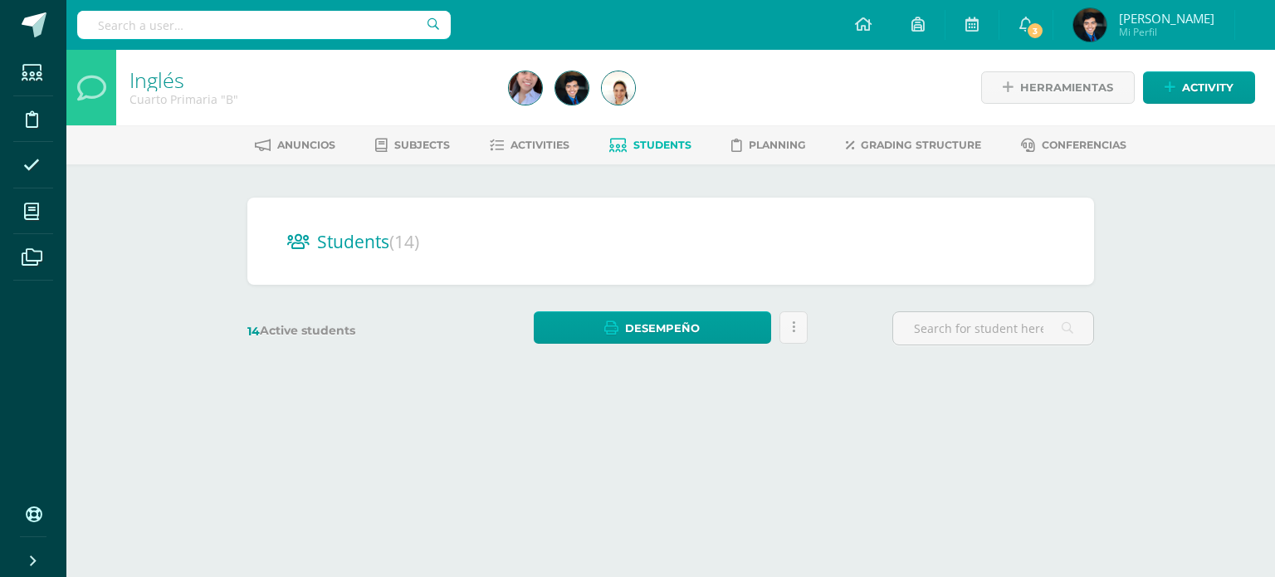 This screenshot has height=577, width=1275. I want to click on span: Desempeño, so click(662, 328).